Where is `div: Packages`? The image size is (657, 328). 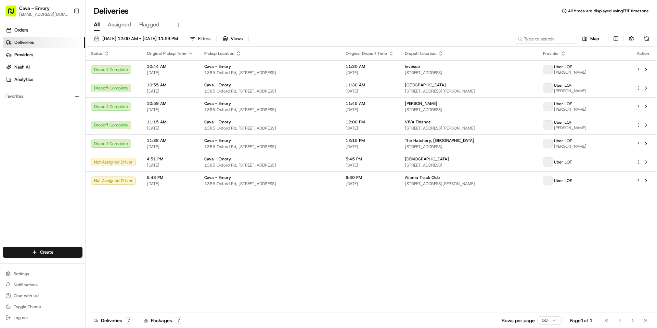 div: Packages is located at coordinates (163, 320).